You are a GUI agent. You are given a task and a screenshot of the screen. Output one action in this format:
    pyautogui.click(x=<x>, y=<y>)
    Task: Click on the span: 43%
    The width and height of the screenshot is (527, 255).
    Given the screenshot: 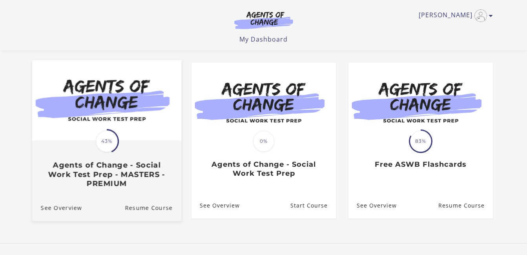 What is the action you would take?
    pyautogui.click(x=107, y=141)
    